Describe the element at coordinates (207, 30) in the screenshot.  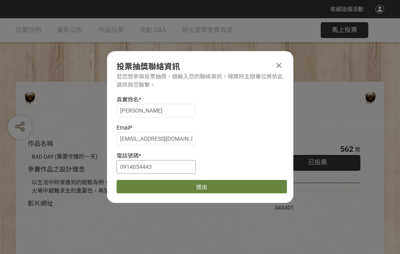
I see `a: 防火宣導免費資源` at that location.